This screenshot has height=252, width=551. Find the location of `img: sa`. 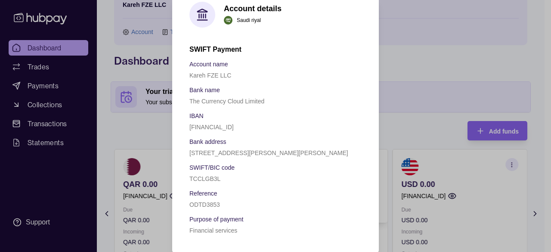

img: sa is located at coordinates (228, 21).